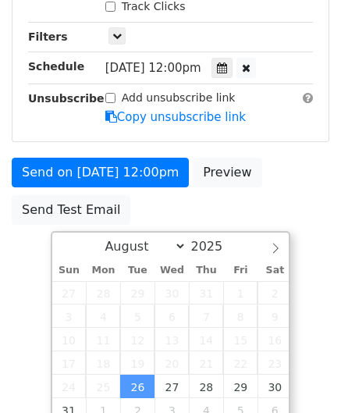  Describe the element at coordinates (275, 363) in the screenshot. I see `span: August 23, 2025` at that location.